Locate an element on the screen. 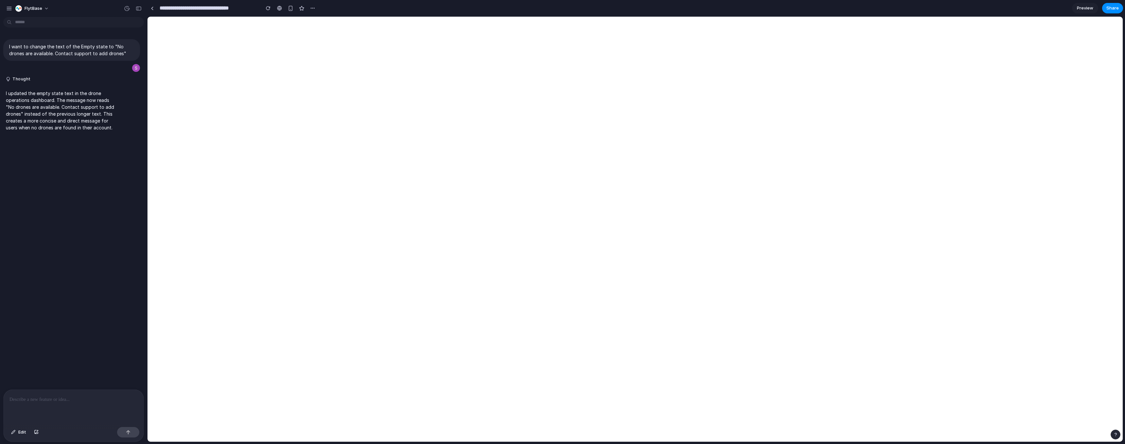 The image size is (1125, 444). span: Share is located at coordinates (1112, 8).